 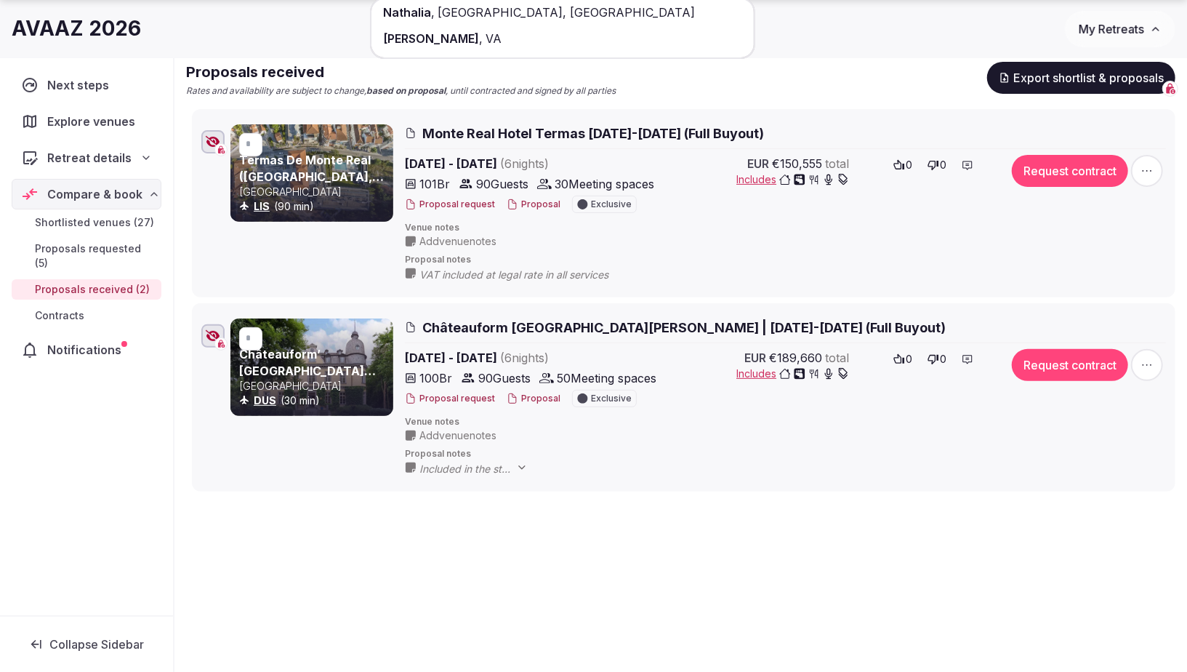 What do you see at coordinates (92, 289) in the screenshot?
I see `span: Proposals received (2)` at bounding box center [92, 289].